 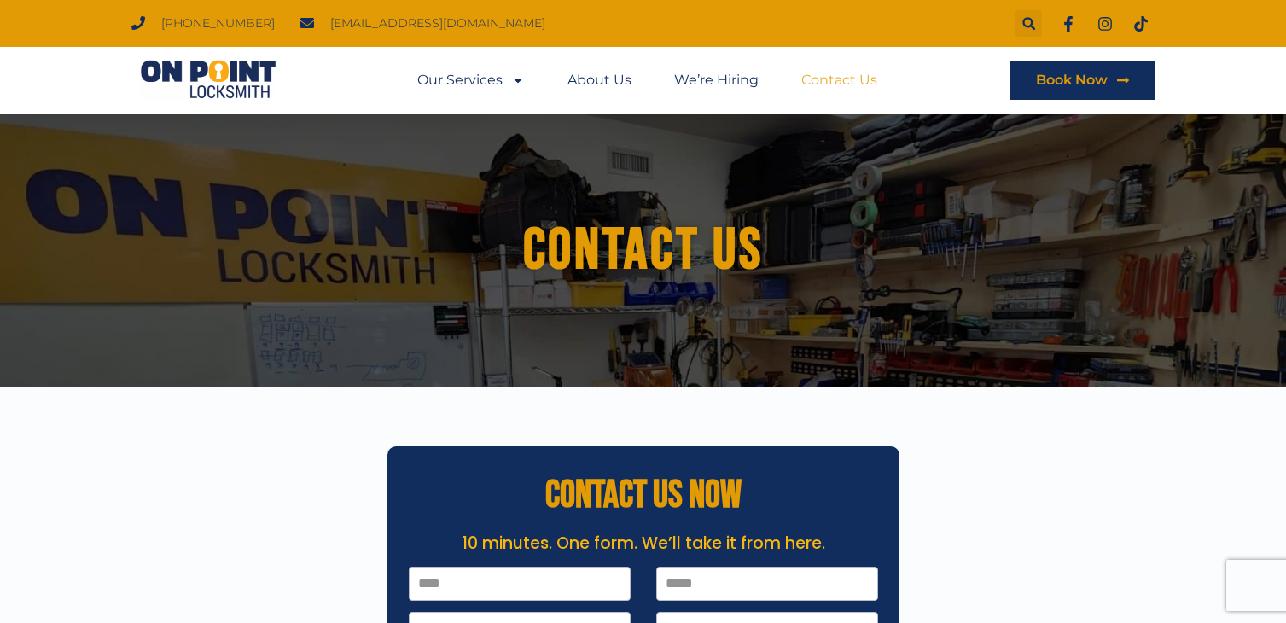 What do you see at coordinates (1072, 80) in the screenshot?
I see `span: Book Now` at bounding box center [1072, 80].